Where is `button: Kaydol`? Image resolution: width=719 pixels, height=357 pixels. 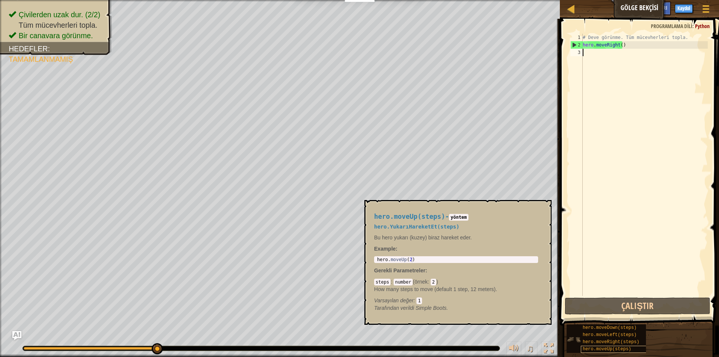
button: Kaydol is located at coordinates (684, 9).